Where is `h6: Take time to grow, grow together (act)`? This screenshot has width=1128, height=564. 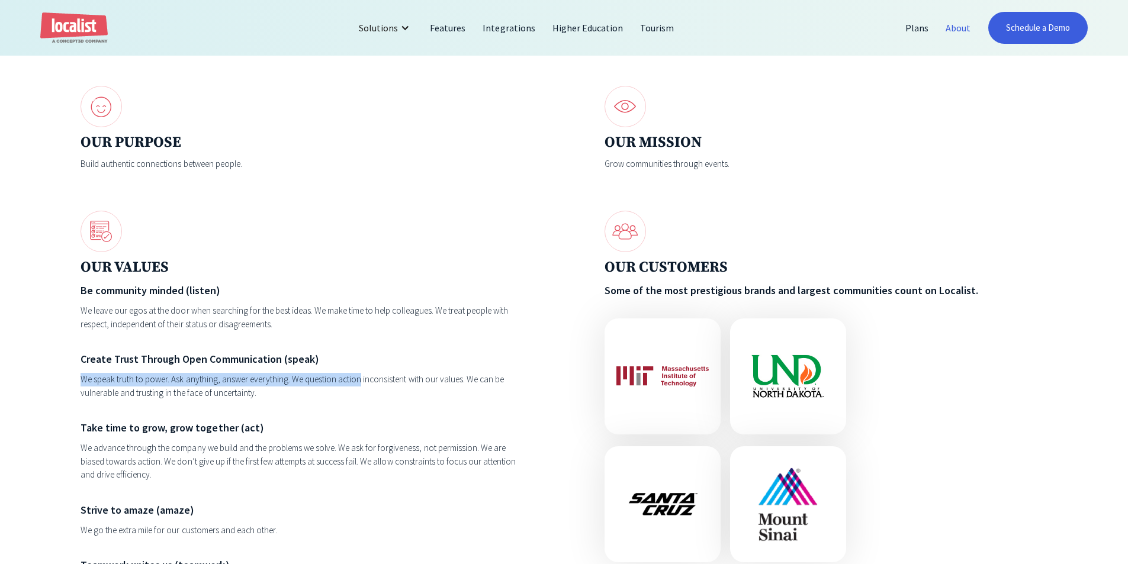
h6: Take time to grow, grow together (act) is located at coordinates (302, 428).